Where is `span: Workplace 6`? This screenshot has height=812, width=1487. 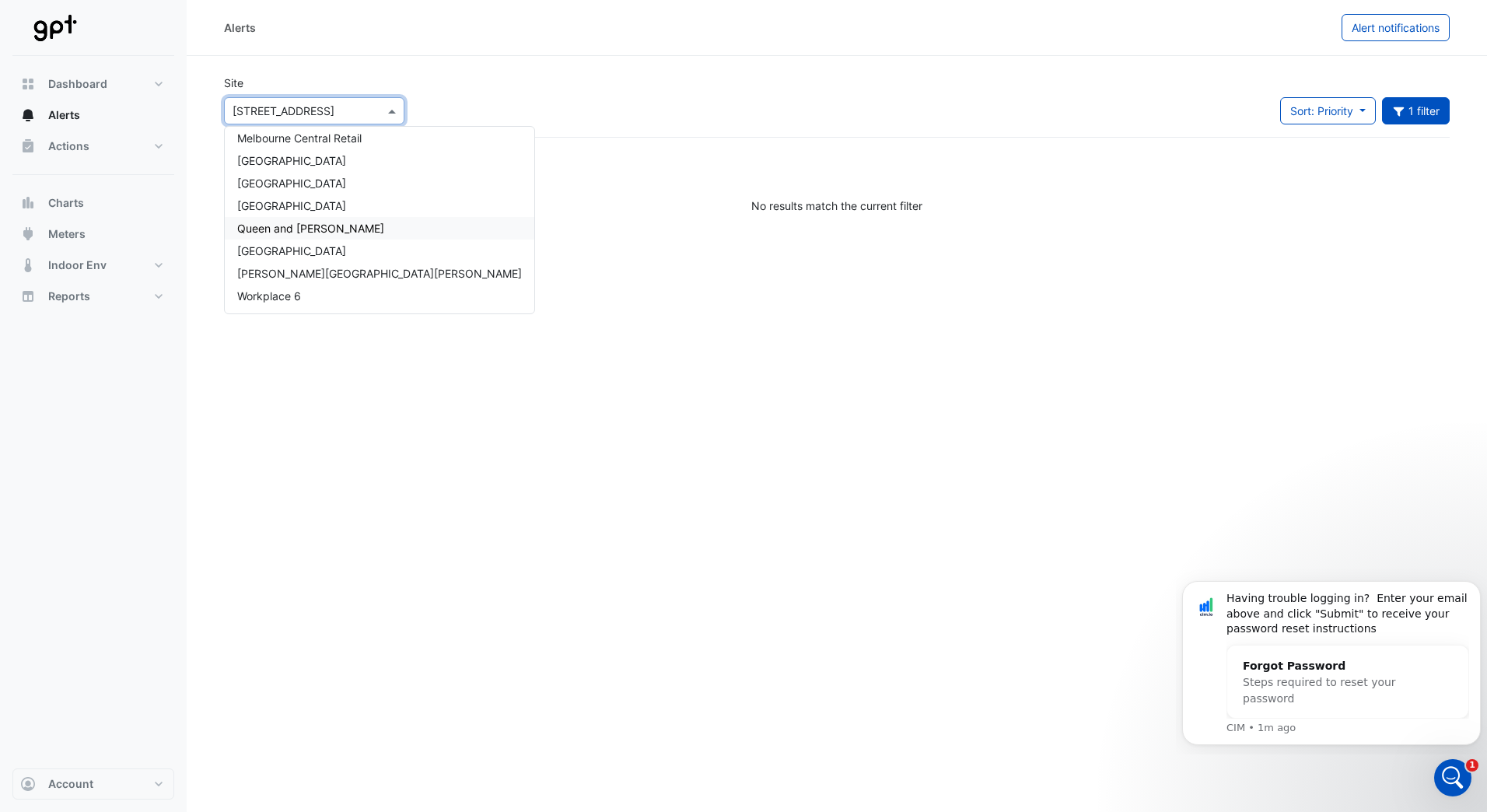
span: Workplace 6 is located at coordinates (269, 296).